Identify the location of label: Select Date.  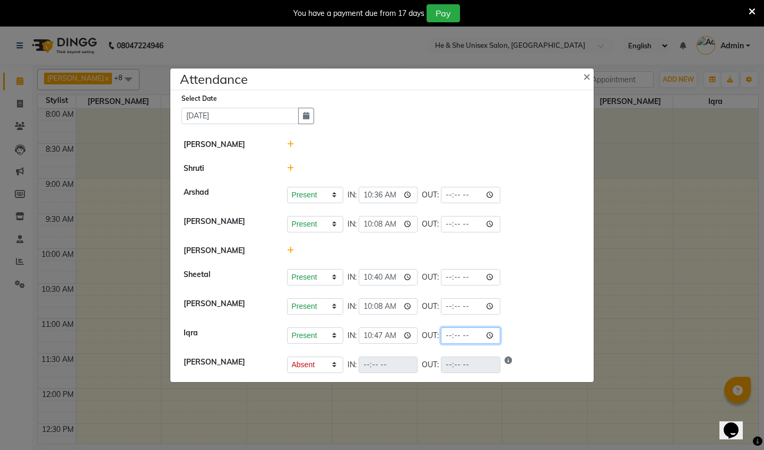
(199, 99).